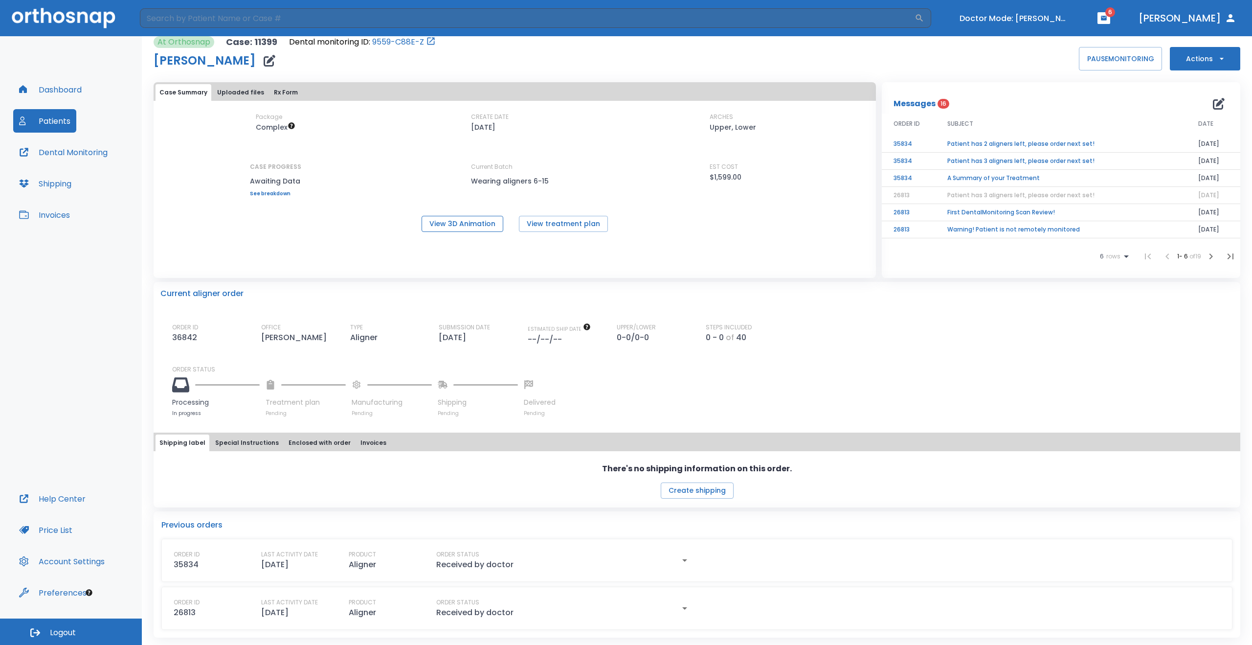 The width and height of the screenshot is (1252, 645). What do you see at coordinates (515, 167) in the screenshot?
I see `p: Current Batch` at bounding box center [515, 167].